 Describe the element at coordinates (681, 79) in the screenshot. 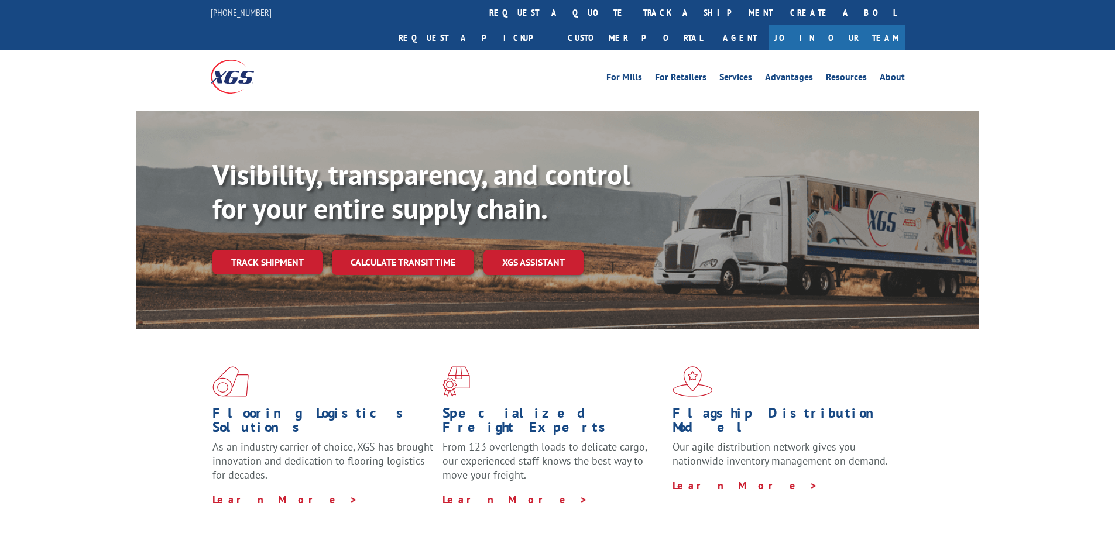

I see `a: For Retailers` at that location.